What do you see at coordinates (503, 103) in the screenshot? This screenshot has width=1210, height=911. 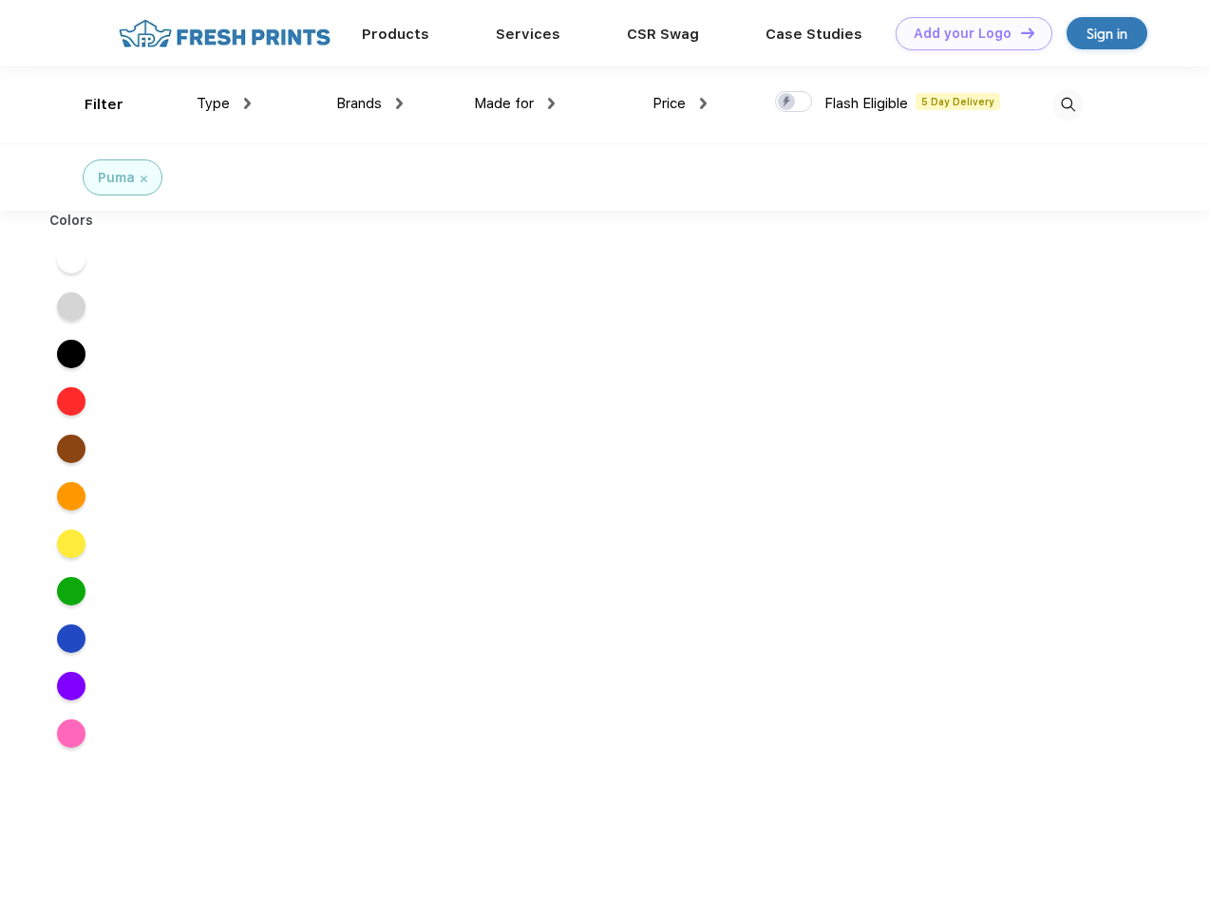 I see `span: Made for` at bounding box center [503, 103].